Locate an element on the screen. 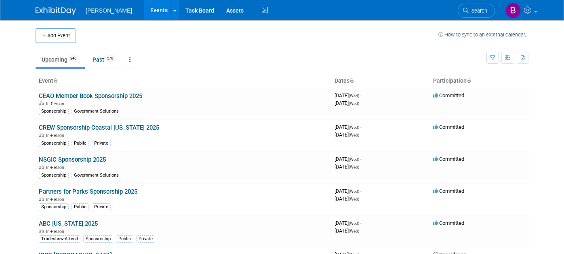 This screenshot has height=254, width=564. div: Tradeshow-Attend is located at coordinates (59, 239).